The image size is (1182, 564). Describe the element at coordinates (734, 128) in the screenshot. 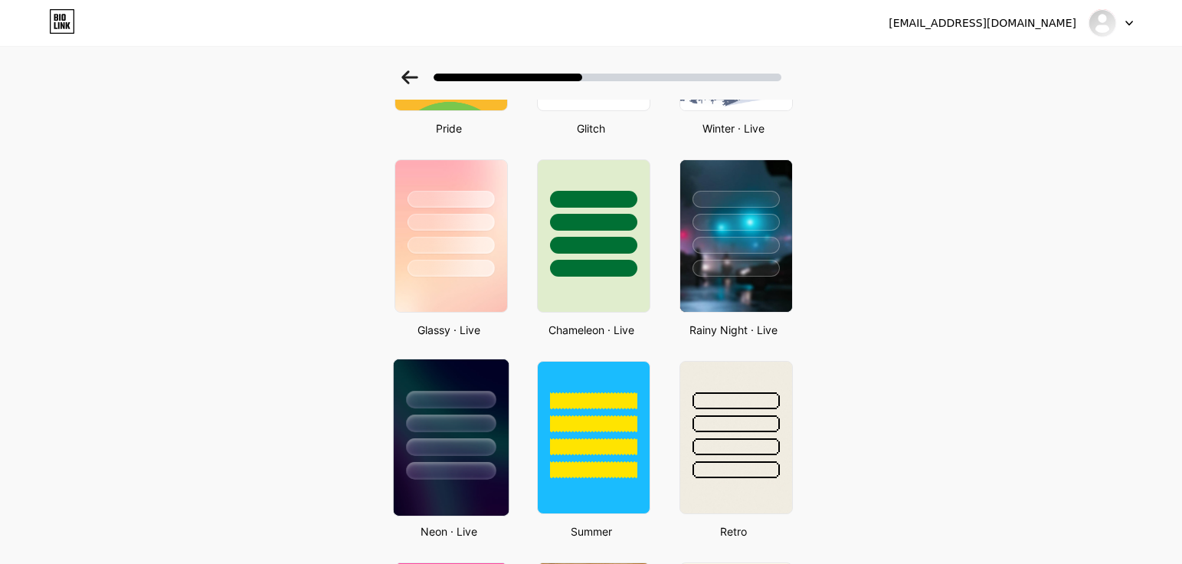

I see `div: Winter · Live` at that location.